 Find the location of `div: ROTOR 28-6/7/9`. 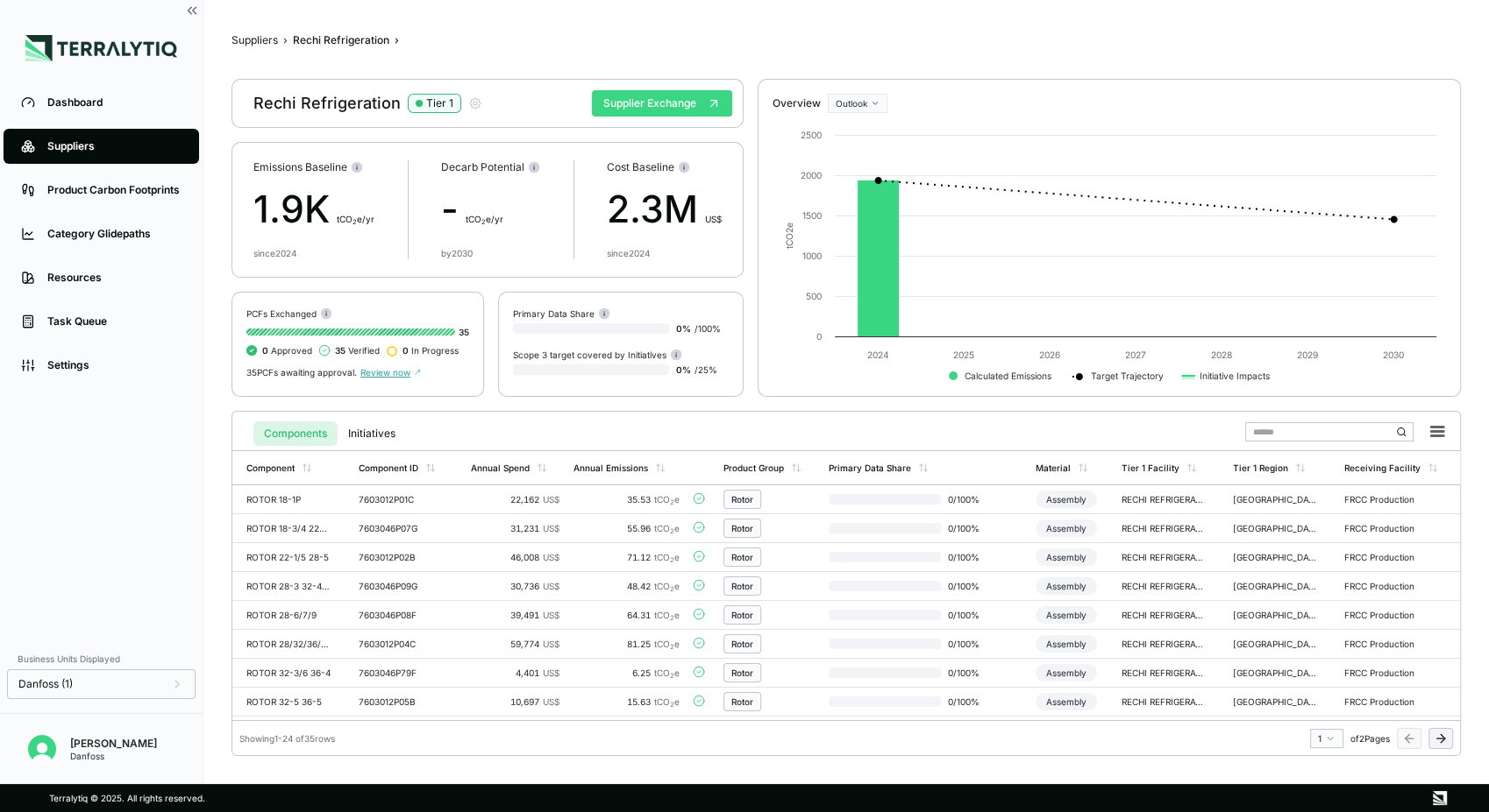

div: ROTOR 28-6/7/9 is located at coordinates (288, 615).